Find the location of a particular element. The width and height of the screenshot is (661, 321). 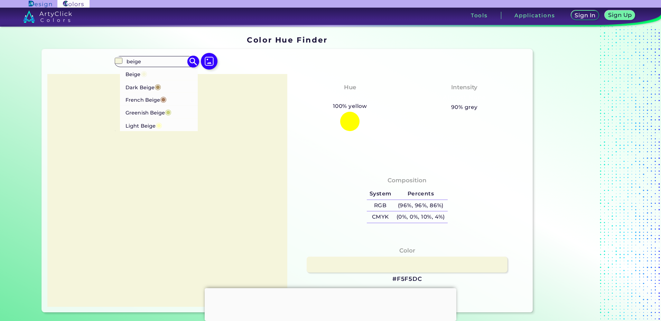

h1: Color Hue Finder is located at coordinates (287, 40).